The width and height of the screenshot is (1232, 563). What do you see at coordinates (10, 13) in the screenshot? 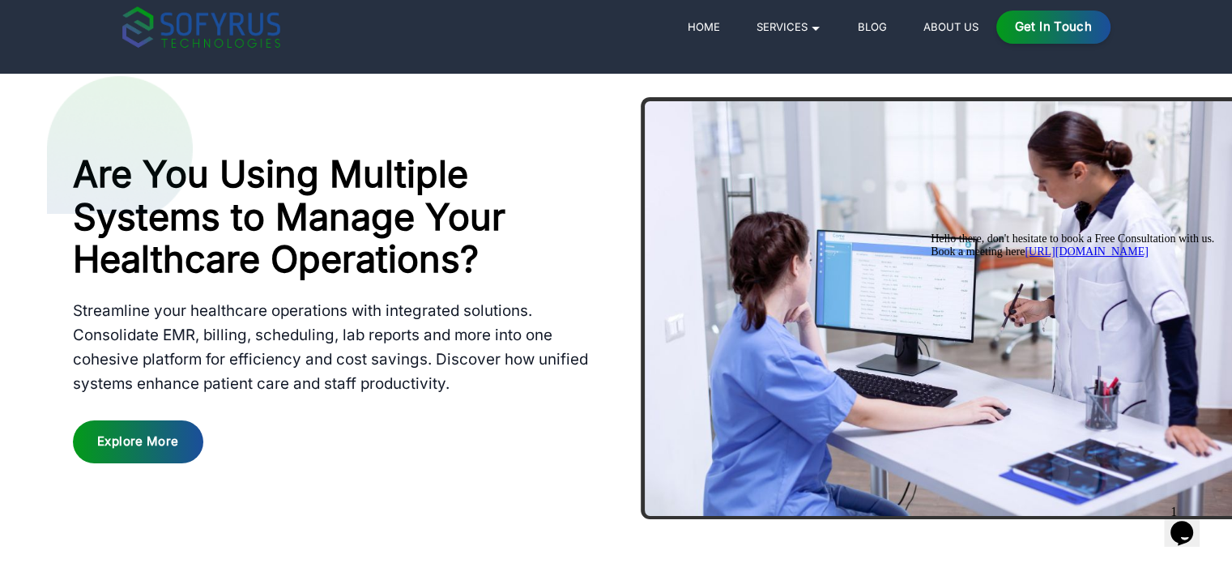
I see `span: 1` at bounding box center [10, 13].